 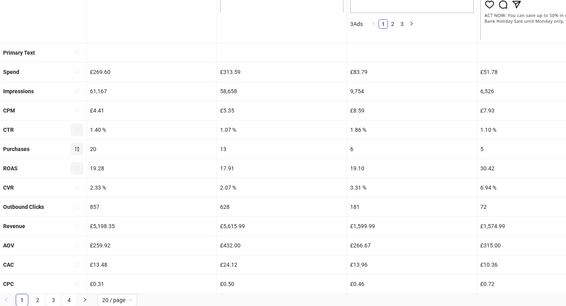 I want to click on b: Primary Text, so click(x=19, y=53).